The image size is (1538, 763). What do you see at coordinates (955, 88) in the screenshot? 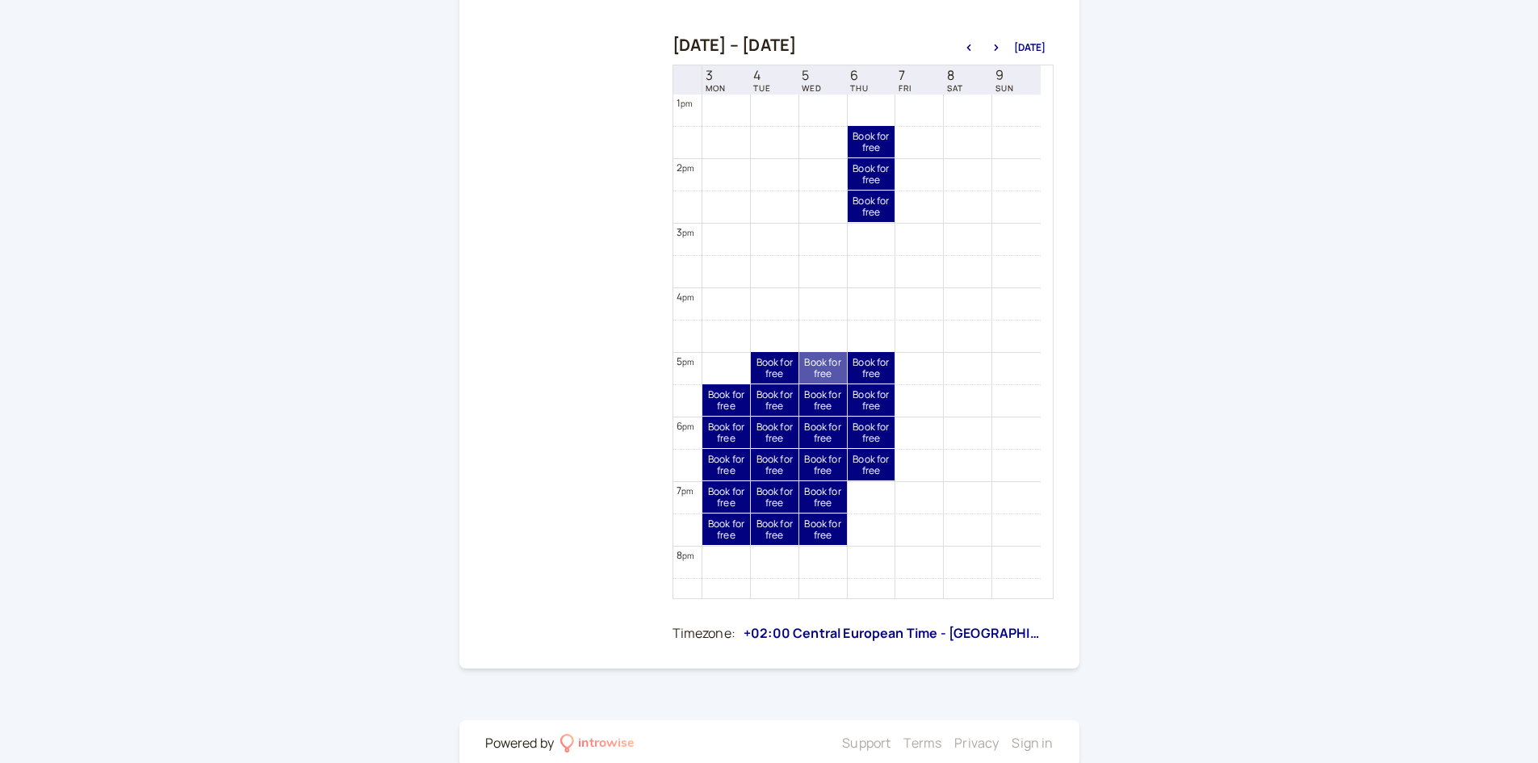
I see `span: SAT` at bounding box center [955, 88].